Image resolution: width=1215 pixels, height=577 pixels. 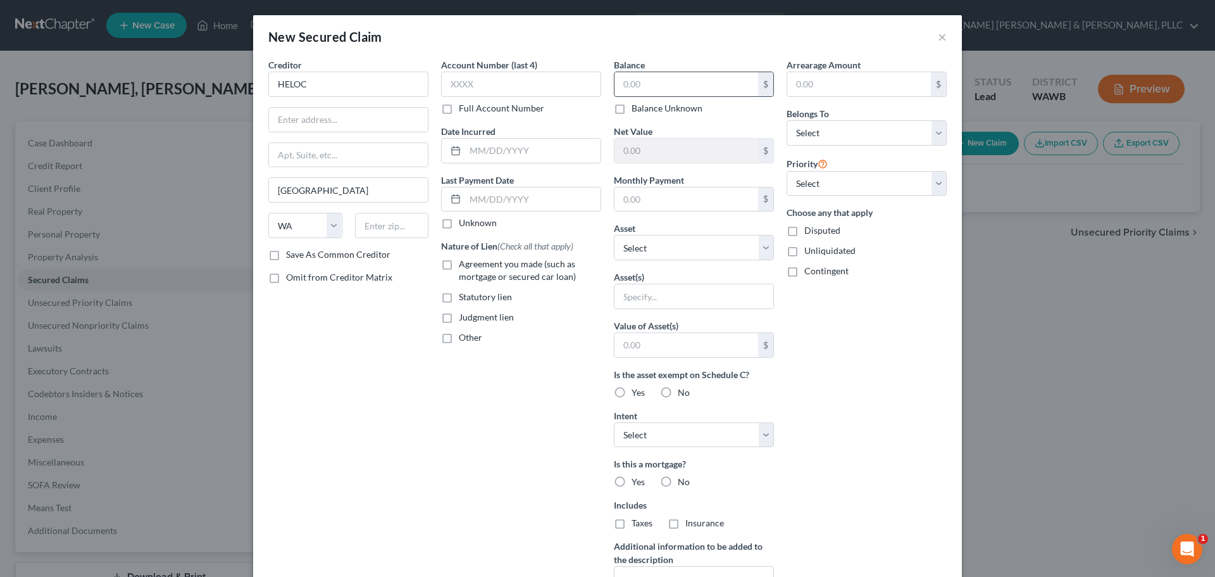 I want to click on input: Enter zip..., so click(x=392, y=225).